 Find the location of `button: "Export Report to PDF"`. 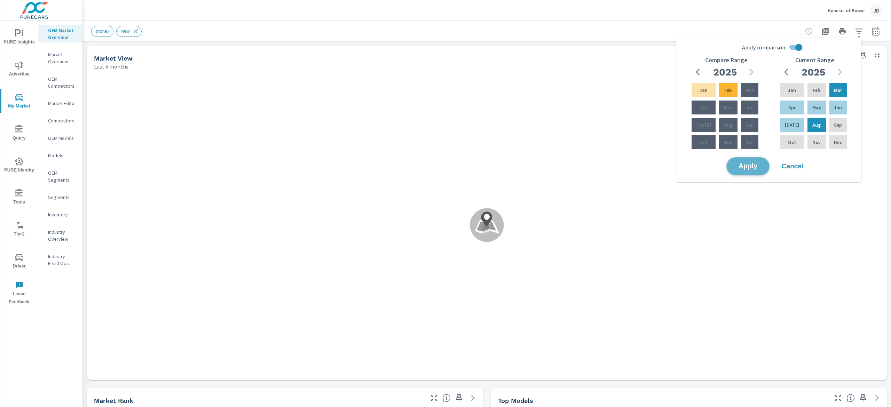

button: "Export Report to PDF" is located at coordinates (826, 31).